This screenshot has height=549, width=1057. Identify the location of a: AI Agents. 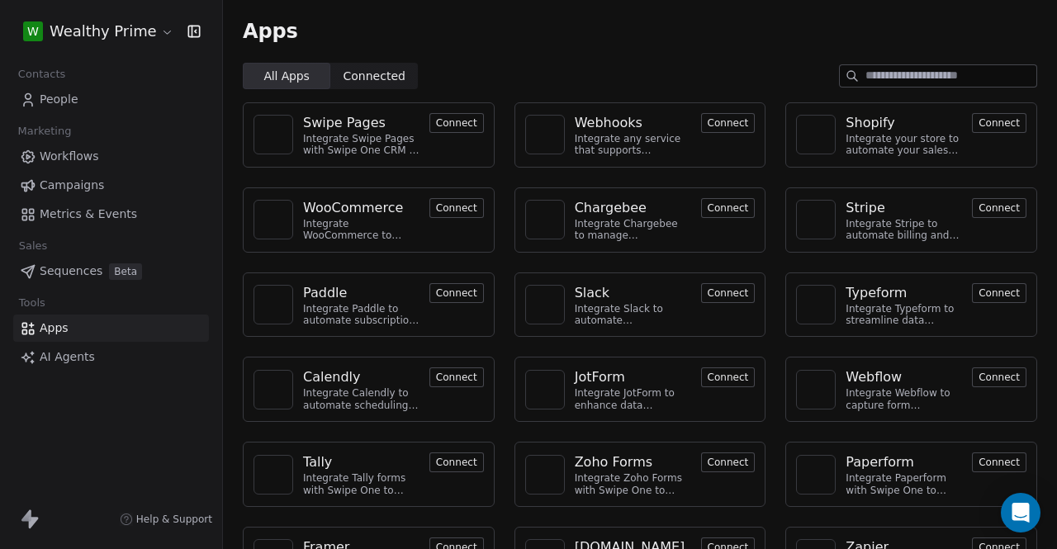
(111, 357).